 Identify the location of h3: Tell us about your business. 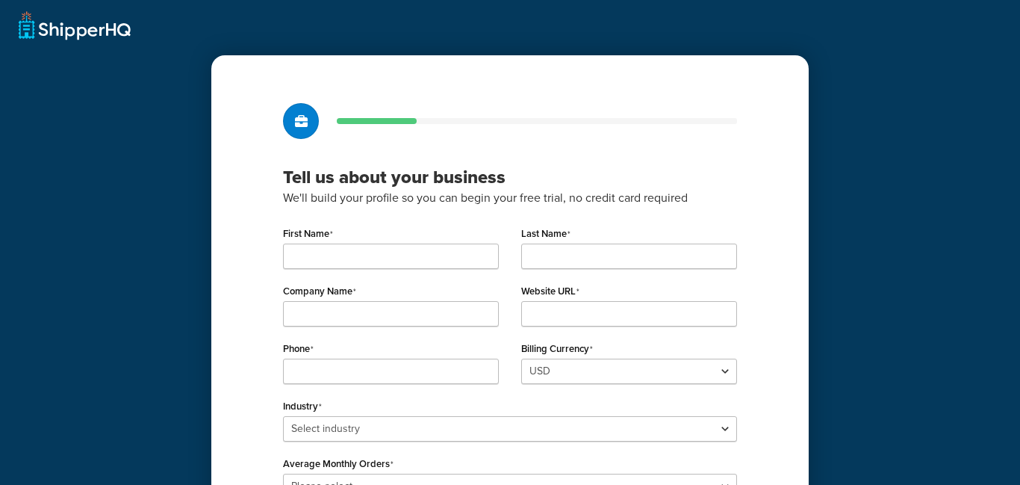
(510, 177).